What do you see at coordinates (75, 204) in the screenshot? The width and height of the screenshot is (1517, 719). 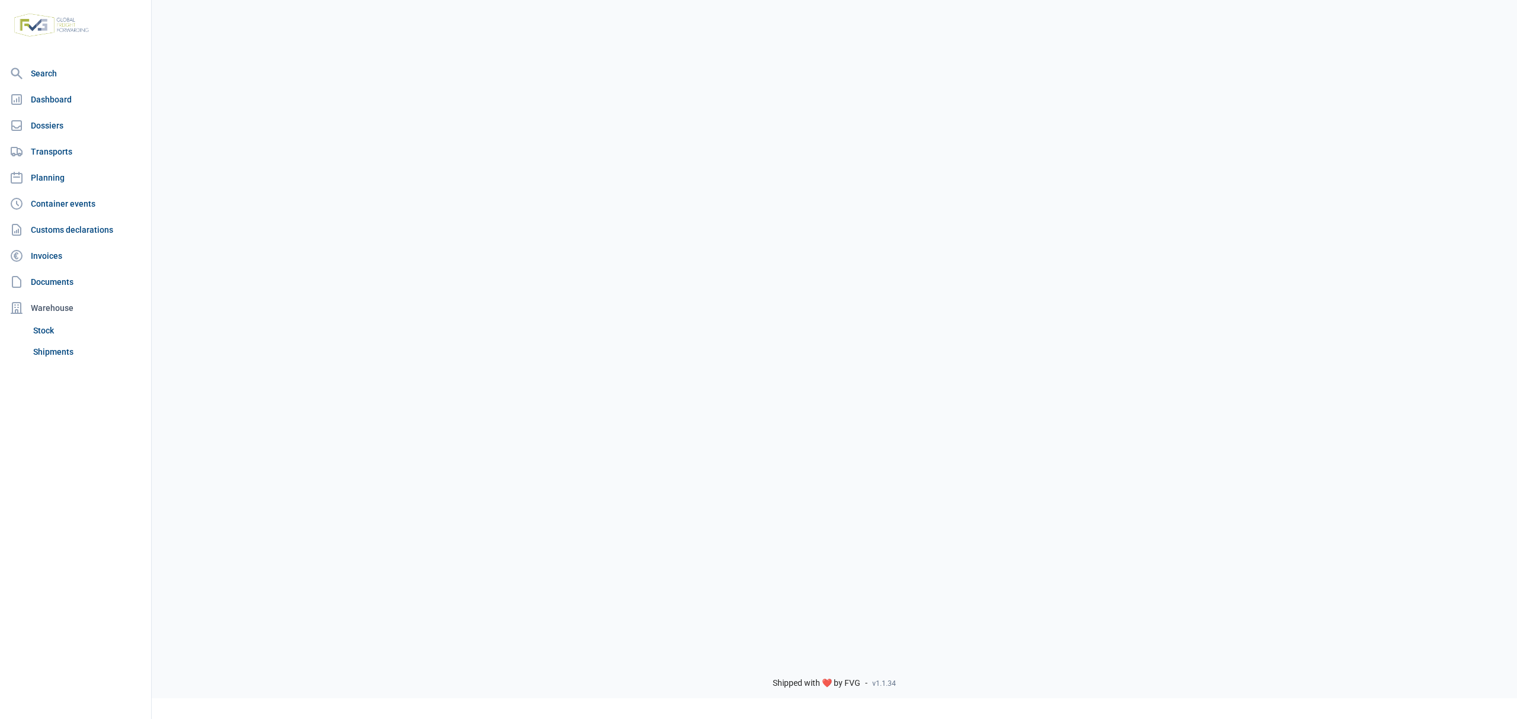 I see `a: Container events` at bounding box center [75, 204].